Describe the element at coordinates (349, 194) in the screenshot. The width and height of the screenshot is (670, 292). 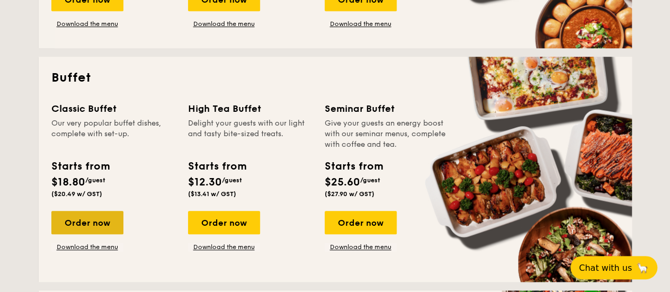
I see `span: ($27.90 w/ GST)` at that location.